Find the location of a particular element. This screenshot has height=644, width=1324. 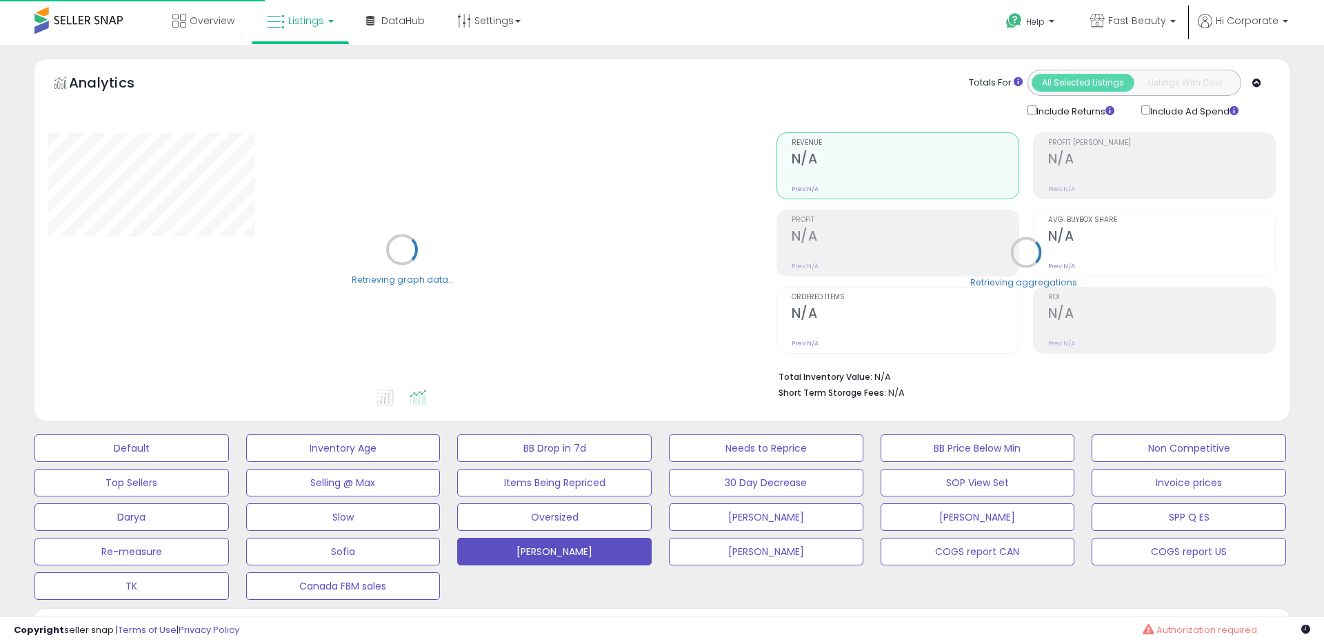

button: BB Price Below Min is located at coordinates (978, 448).